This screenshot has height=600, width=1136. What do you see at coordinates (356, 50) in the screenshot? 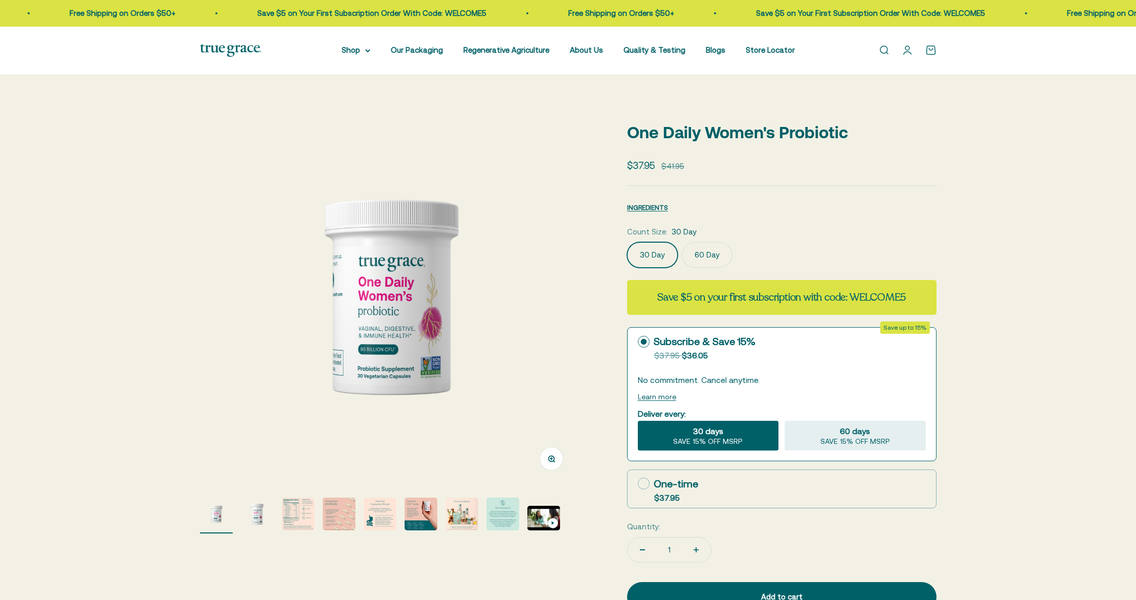
I see `summary: Shop` at bounding box center [356, 50].